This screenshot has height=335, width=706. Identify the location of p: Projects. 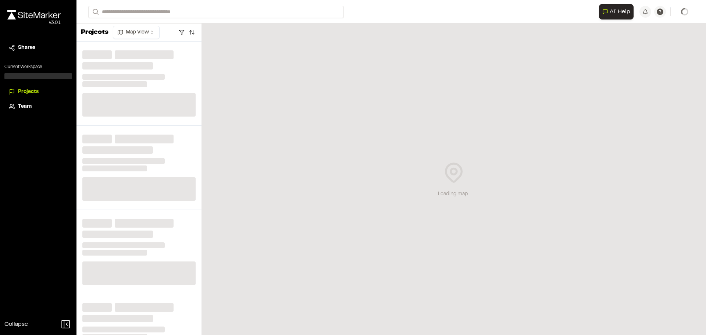
(95, 32).